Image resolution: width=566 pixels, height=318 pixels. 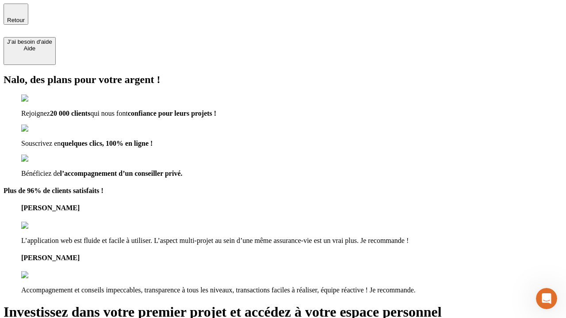 I want to click on button: J’ai besoin d'aideAide, so click(x=30, y=51).